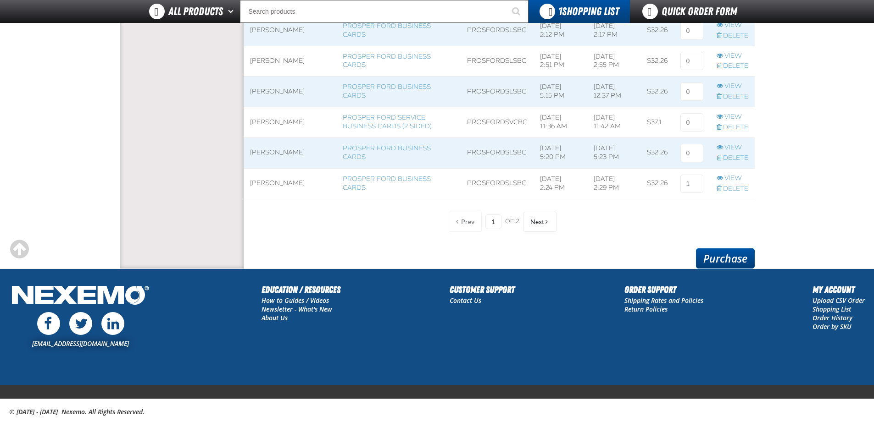 This screenshot has height=433, width=874. Describe the element at coordinates (295, 300) in the screenshot. I see `a: How to Guides / Videos` at that location.